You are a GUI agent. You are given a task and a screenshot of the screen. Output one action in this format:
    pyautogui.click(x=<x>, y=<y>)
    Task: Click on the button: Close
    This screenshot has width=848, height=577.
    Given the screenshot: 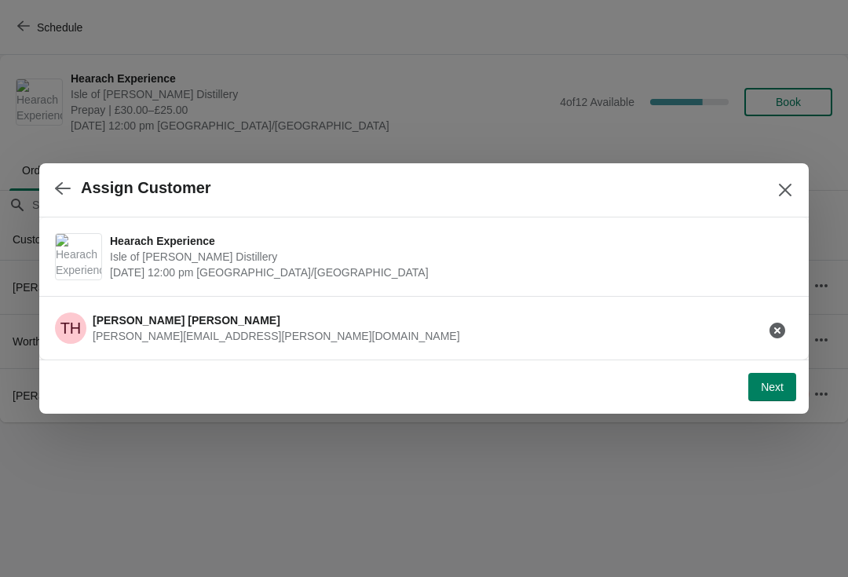 What is the action you would take?
    pyautogui.click(x=785, y=190)
    